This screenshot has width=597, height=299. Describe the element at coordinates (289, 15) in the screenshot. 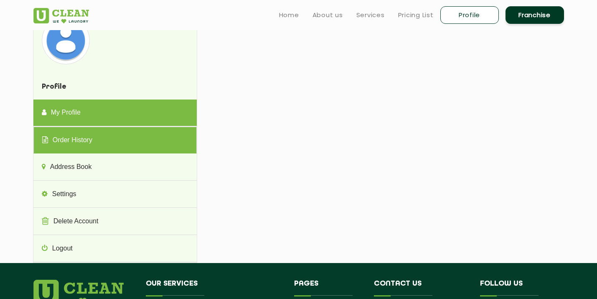

I see `a: Home` at that location.